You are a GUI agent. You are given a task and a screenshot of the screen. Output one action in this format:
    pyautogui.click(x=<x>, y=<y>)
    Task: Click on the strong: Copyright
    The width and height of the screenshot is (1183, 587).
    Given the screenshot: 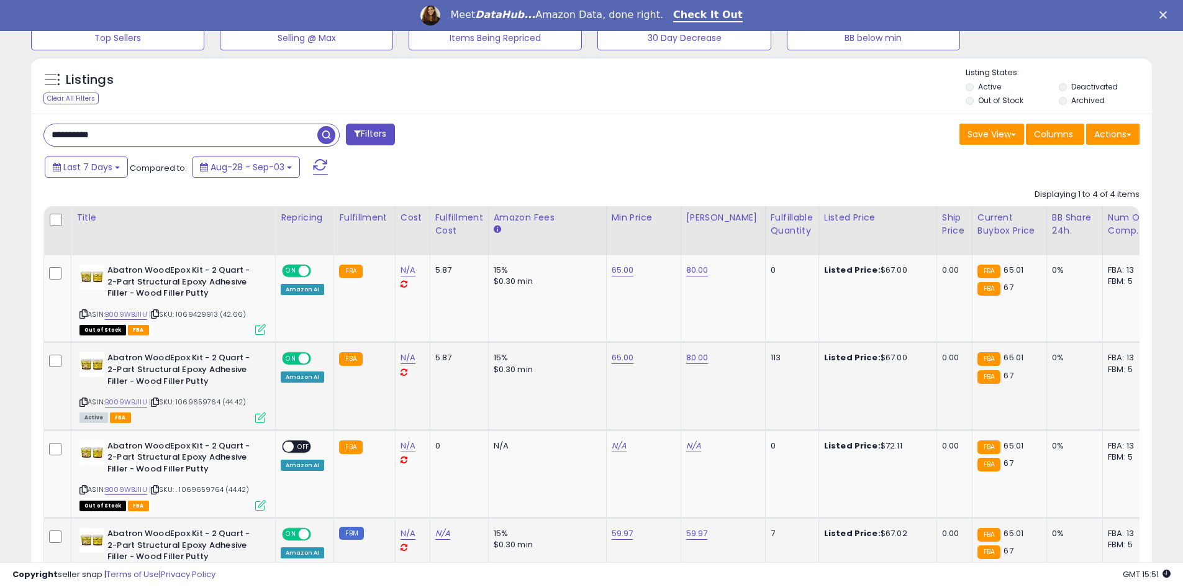 What is the action you would take?
    pyautogui.click(x=35, y=574)
    